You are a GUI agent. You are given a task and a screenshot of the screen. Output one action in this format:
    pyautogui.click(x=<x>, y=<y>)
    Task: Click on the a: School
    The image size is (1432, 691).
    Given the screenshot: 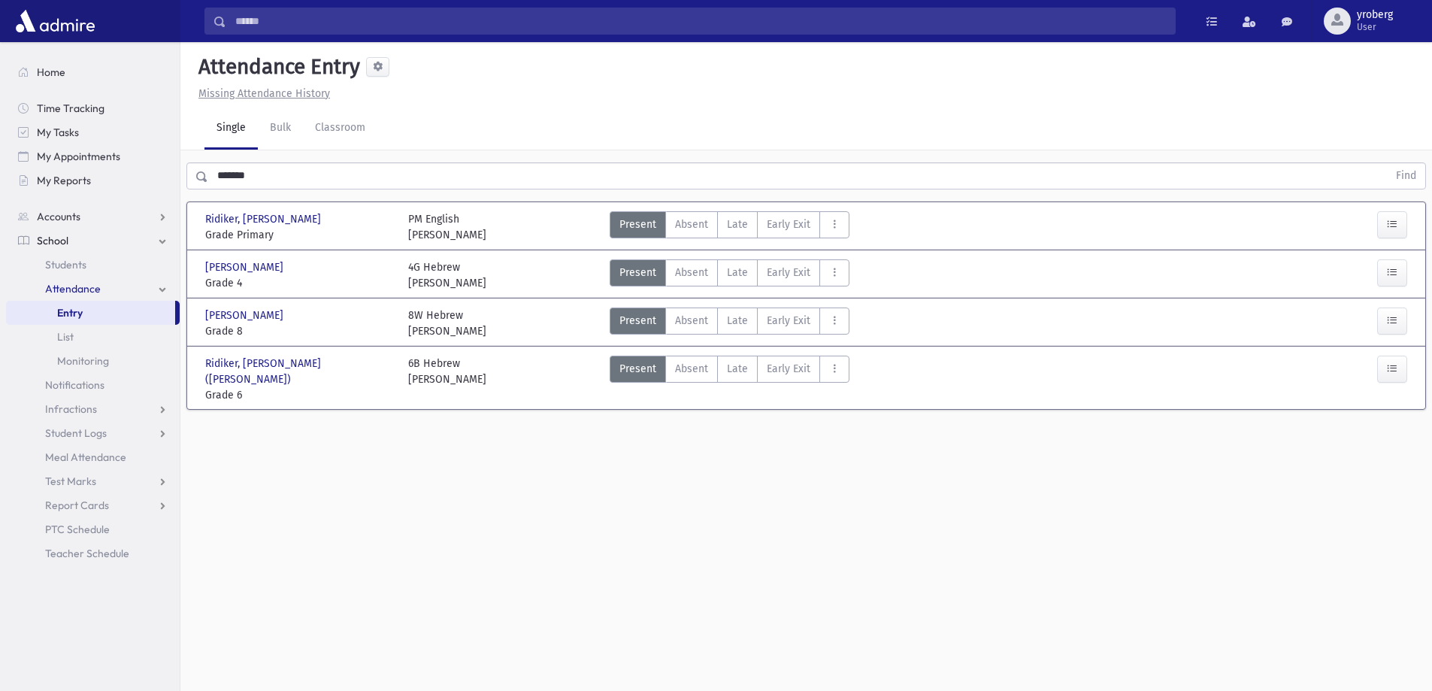 What is the action you would take?
    pyautogui.click(x=92, y=241)
    